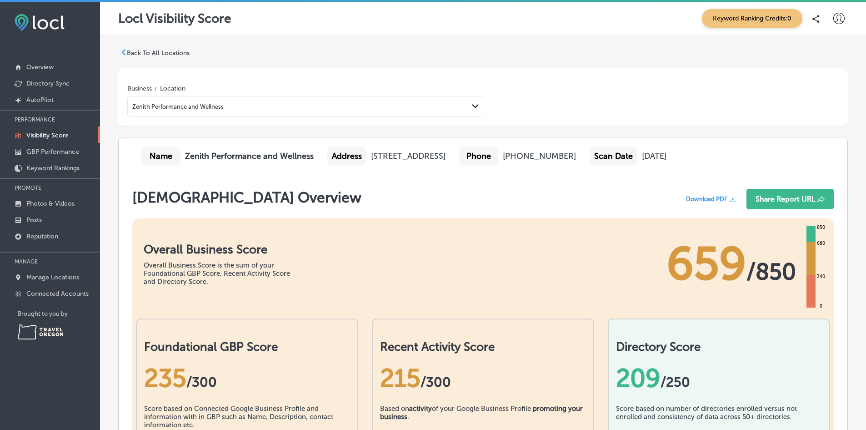  Describe the element at coordinates (249, 156) in the screenshot. I see `b: Zenith Performance and Wellness` at that location.